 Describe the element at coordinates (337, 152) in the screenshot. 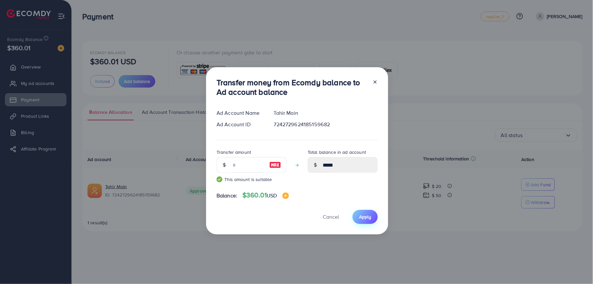

I see `label: Total balance in ad account` at that location.